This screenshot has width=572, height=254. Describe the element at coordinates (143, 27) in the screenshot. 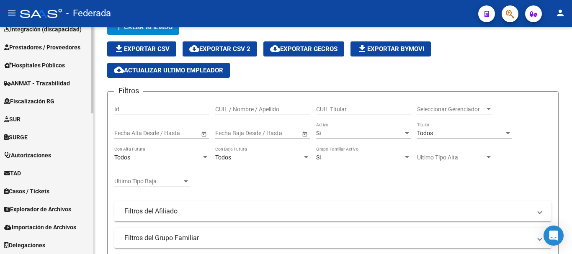

I see `button: Crear Afiliado` at that location.